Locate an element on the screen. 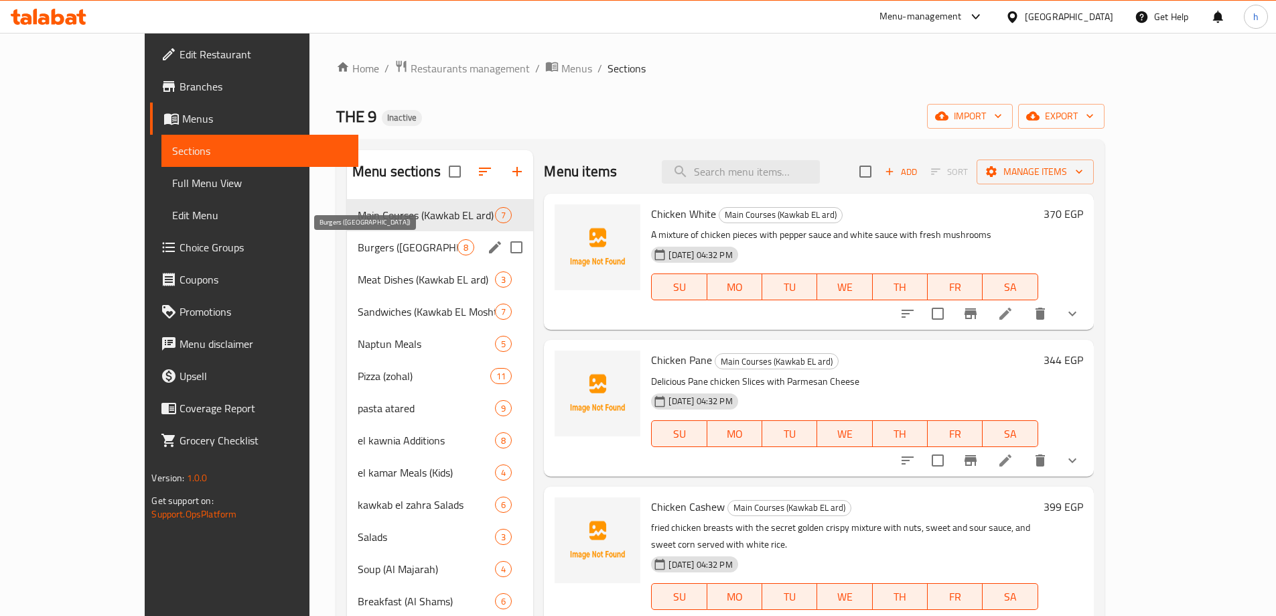 The height and width of the screenshot is (616, 1276). span: el kawnia Additions is located at coordinates (427, 440).